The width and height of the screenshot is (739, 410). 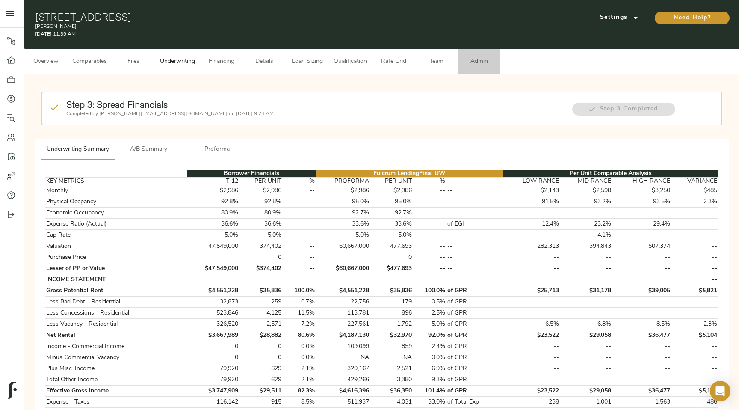 What do you see at coordinates (531, 224) in the screenshot?
I see `td: 12.4%` at bounding box center [531, 224].